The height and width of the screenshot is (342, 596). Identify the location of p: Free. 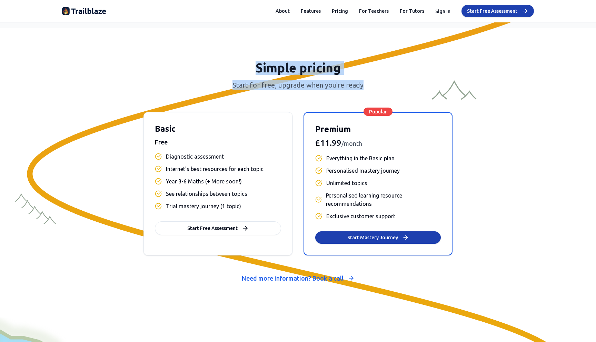
(218, 142).